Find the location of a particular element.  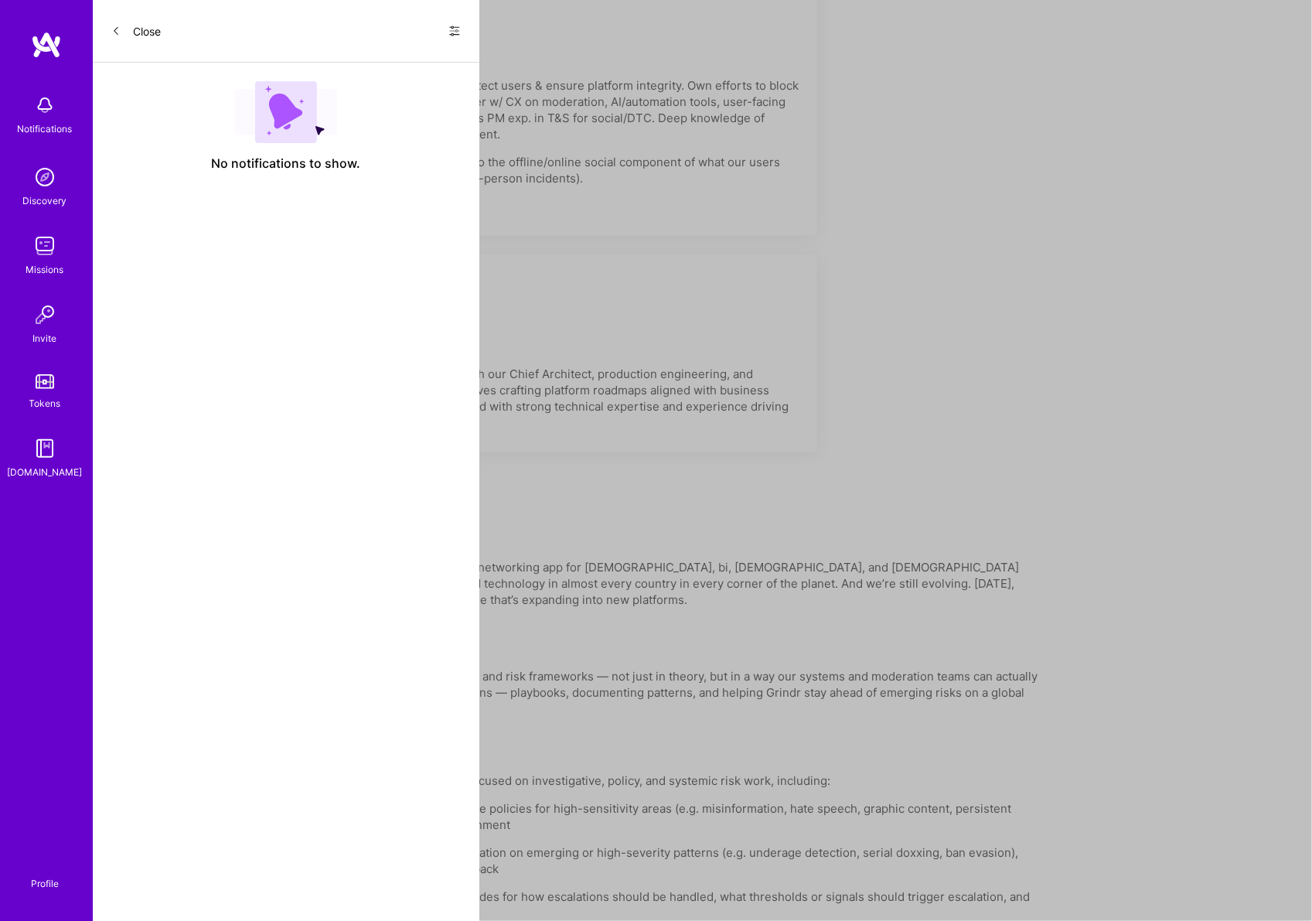

img: guide book is located at coordinates (45, 449).